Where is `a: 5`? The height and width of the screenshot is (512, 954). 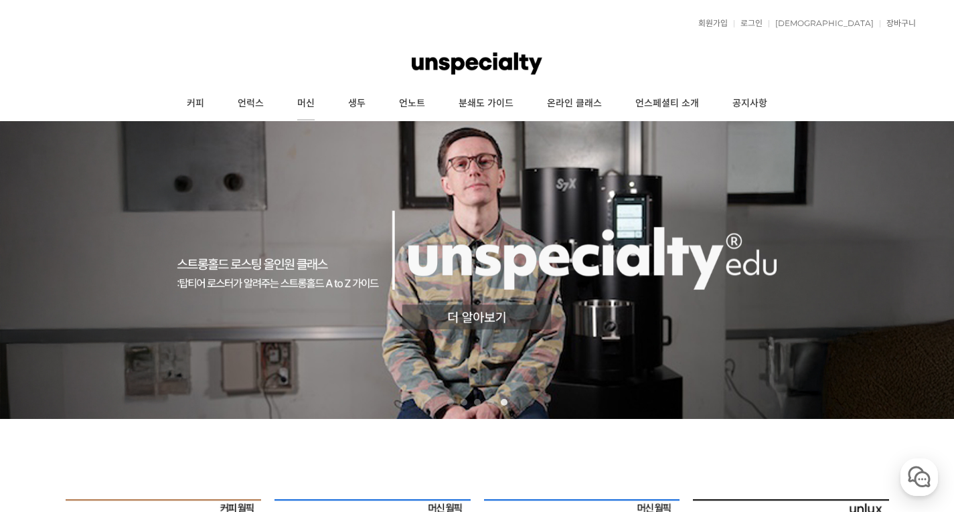
a: 5 is located at coordinates (504, 402).